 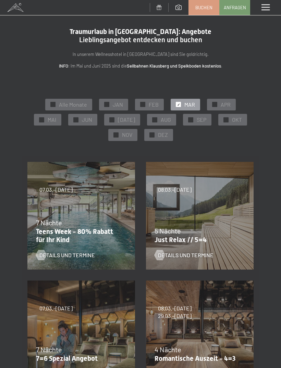 I want to click on span: 5 Nächte, so click(x=168, y=231).